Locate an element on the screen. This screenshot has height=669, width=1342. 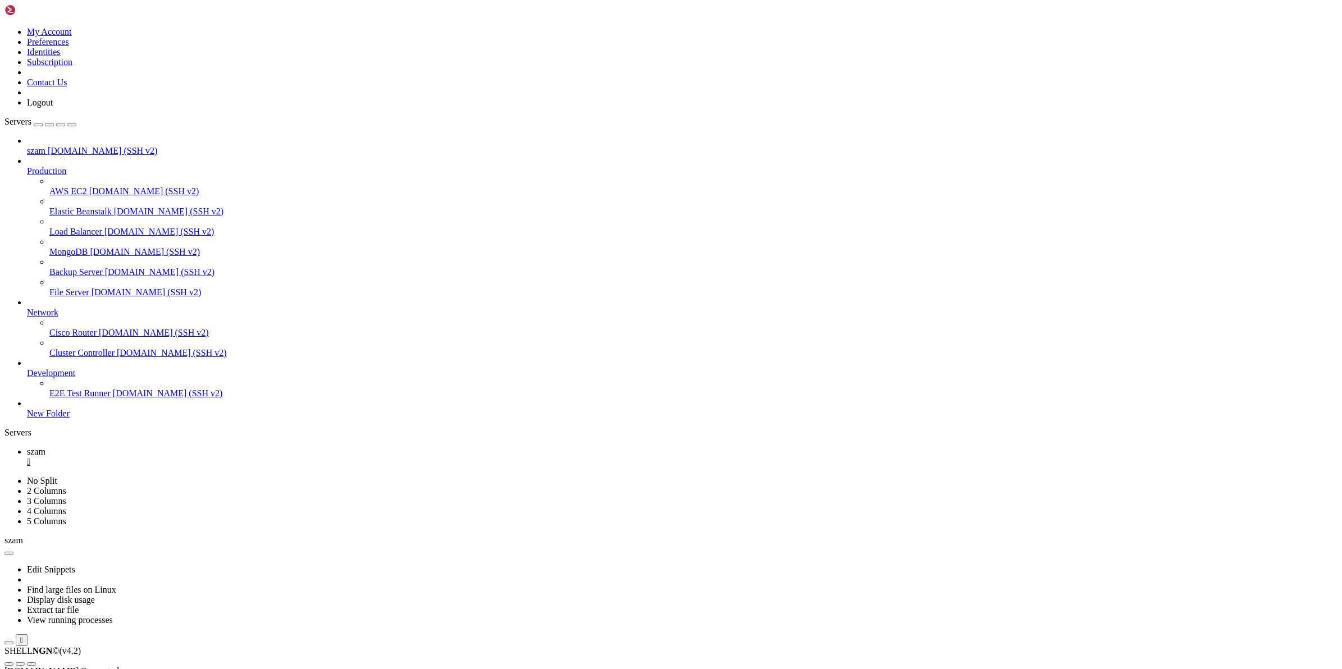
a: Find large files on Linux is located at coordinates (71, 590).